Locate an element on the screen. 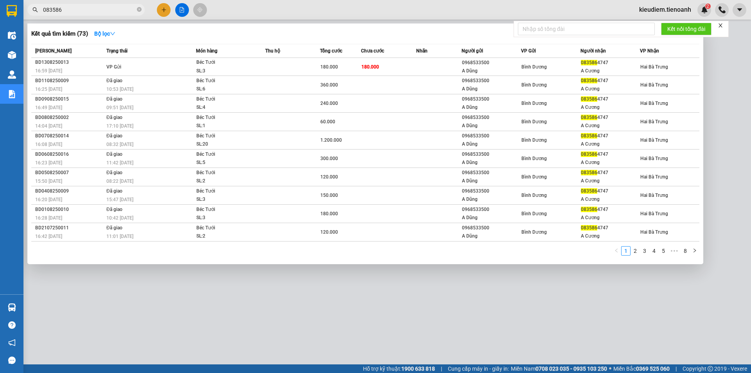  span: 150.000 is located at coordinates (329, 195).